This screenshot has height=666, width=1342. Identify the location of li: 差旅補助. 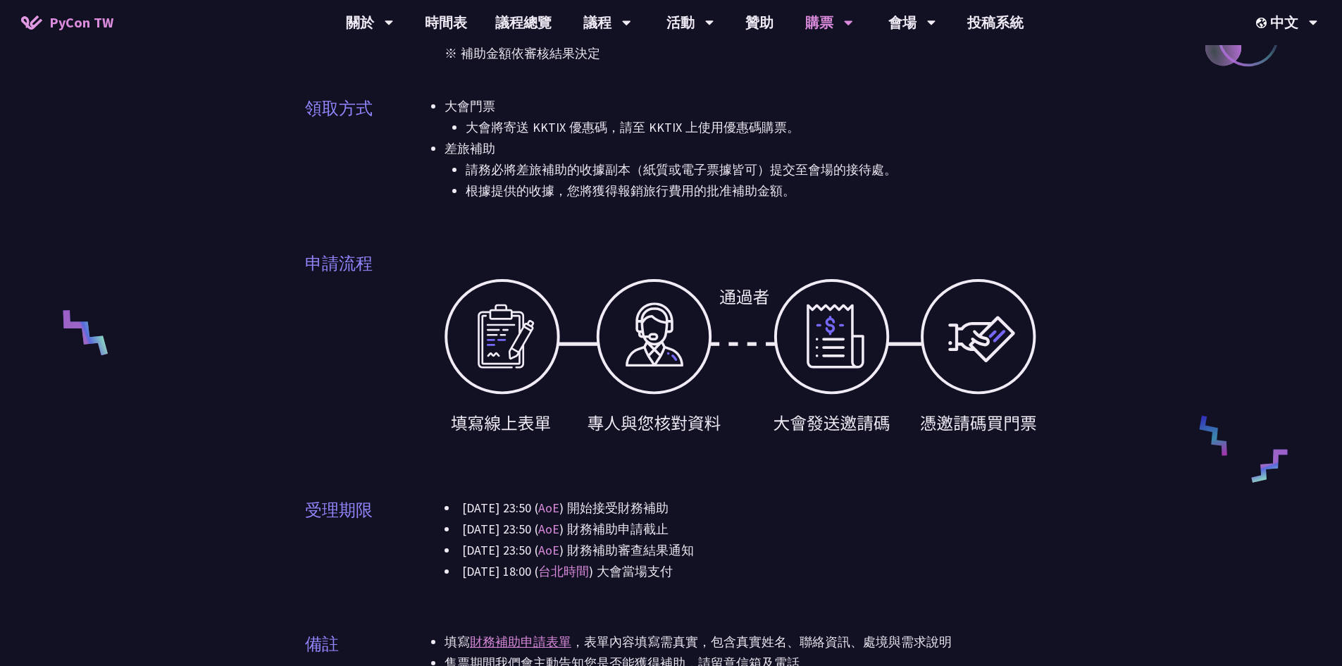
(741, 170).